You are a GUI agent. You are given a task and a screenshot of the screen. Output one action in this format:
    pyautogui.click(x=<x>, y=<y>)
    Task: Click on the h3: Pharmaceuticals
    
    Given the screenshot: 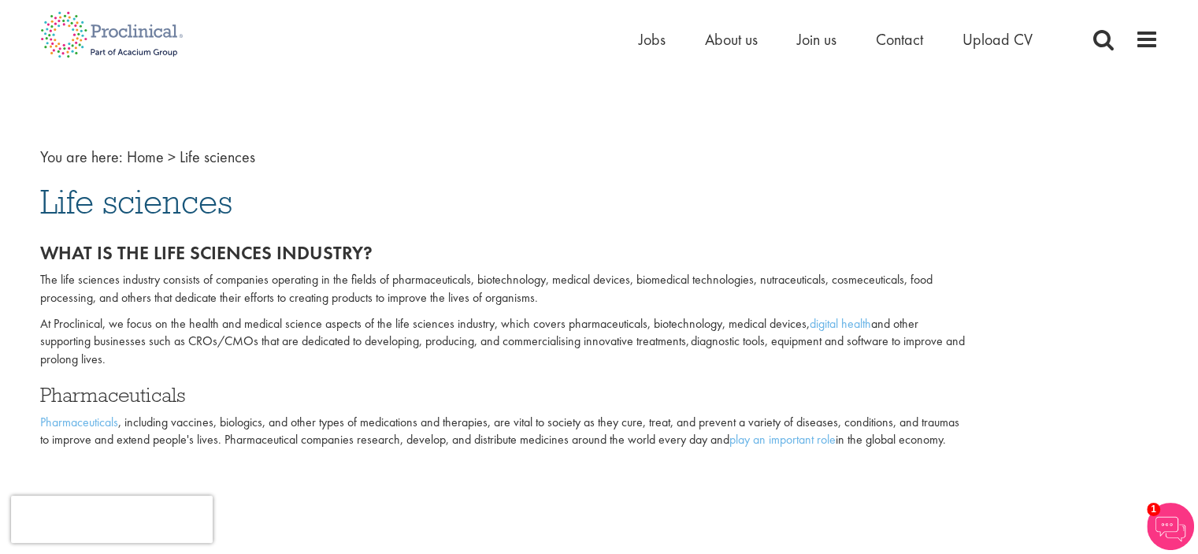 What is the action you would take?
    pyautogui.click(x=504, y=395)
    